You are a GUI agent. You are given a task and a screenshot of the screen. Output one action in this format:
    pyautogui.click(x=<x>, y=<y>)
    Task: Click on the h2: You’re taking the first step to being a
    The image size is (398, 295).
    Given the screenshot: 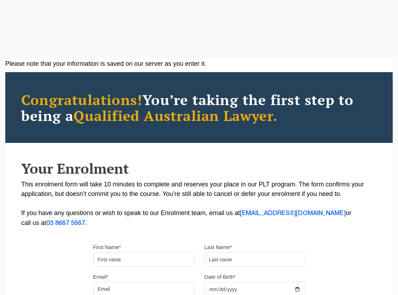 What is the action you would take?
    pyautogui.click(x=199, y=107)
    